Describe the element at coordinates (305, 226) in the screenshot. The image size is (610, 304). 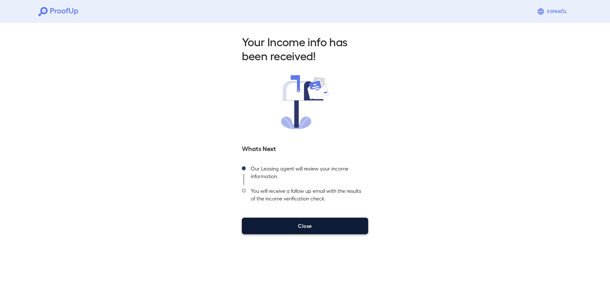
I see `button: Close` at that location.